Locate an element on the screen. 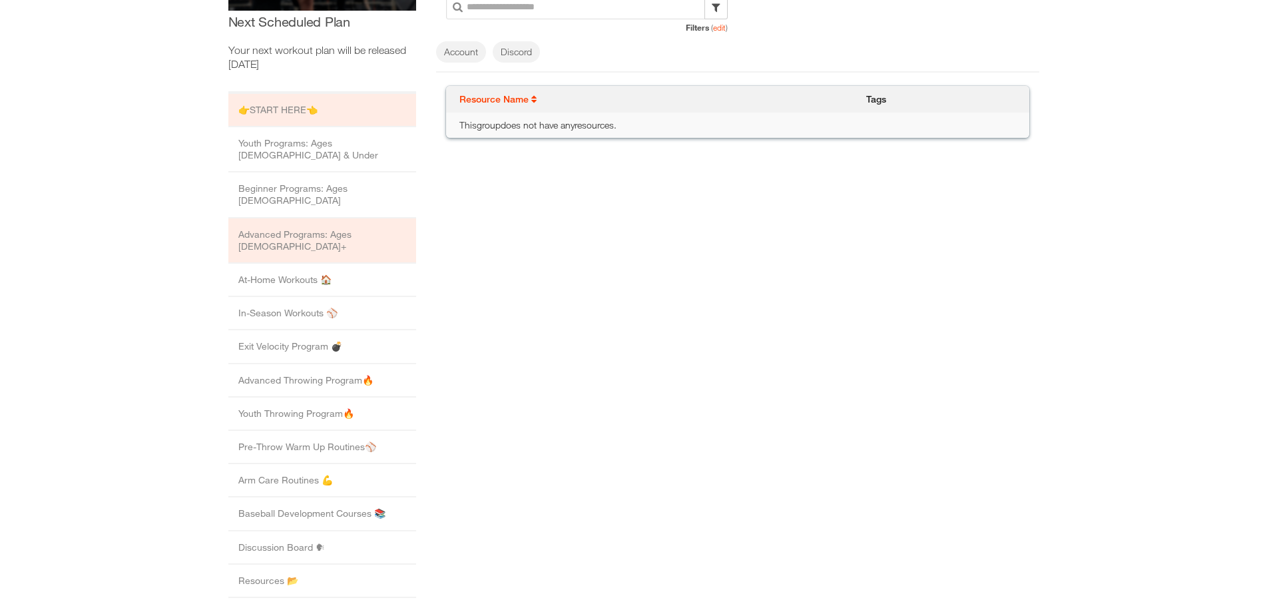 This screenshot has height=600, width=1267. strong: Filters is located at coordinates (261, 46).